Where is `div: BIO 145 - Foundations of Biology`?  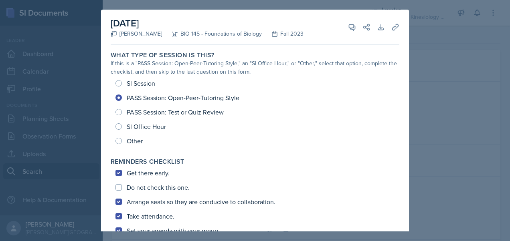
div: BIO 145 - Foundations of Biology is located at coordinates (212, 34).